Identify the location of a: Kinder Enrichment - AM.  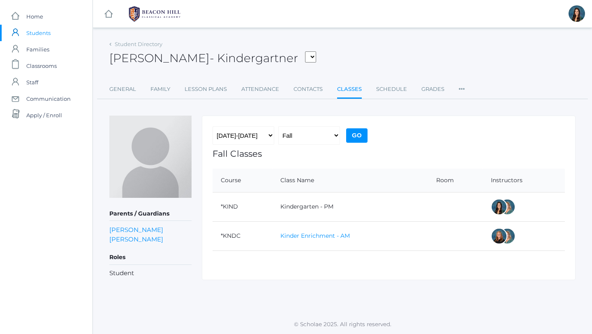
(315, 235).